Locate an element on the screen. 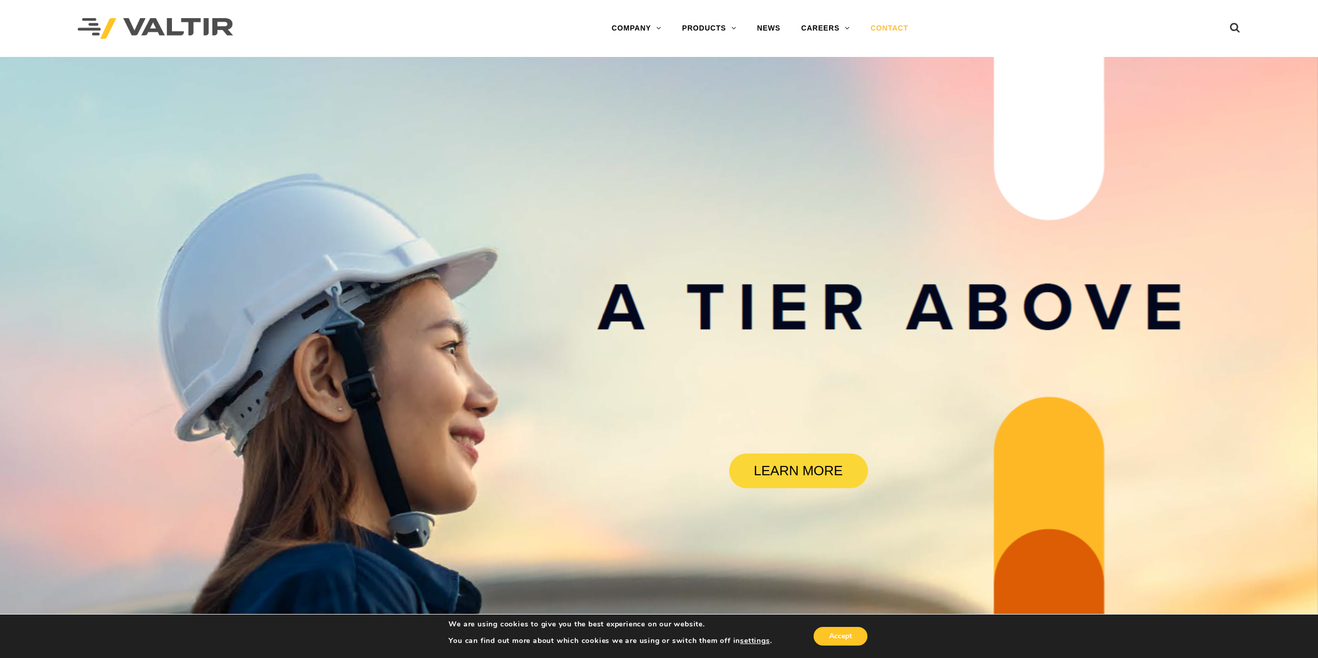  button: settings is located at coordinates (755, 641).